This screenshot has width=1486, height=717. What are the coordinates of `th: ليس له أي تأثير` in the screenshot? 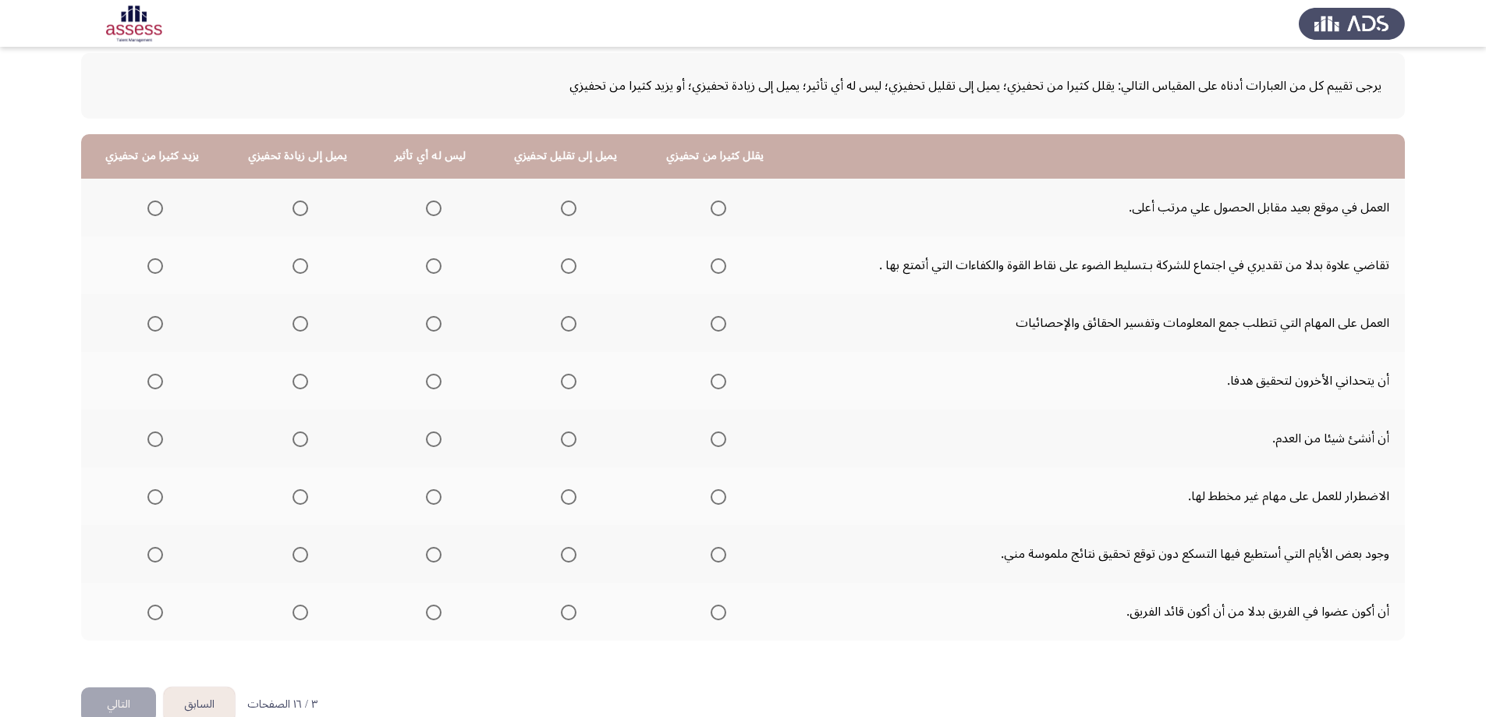 It's located at (430, 156).